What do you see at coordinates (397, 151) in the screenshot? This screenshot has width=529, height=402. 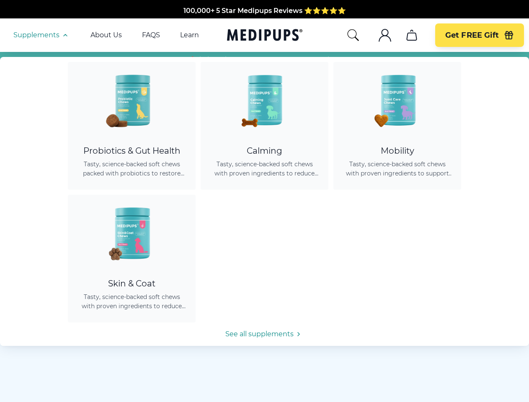 I see `div: Mobility` at bounding box center [397, 151].